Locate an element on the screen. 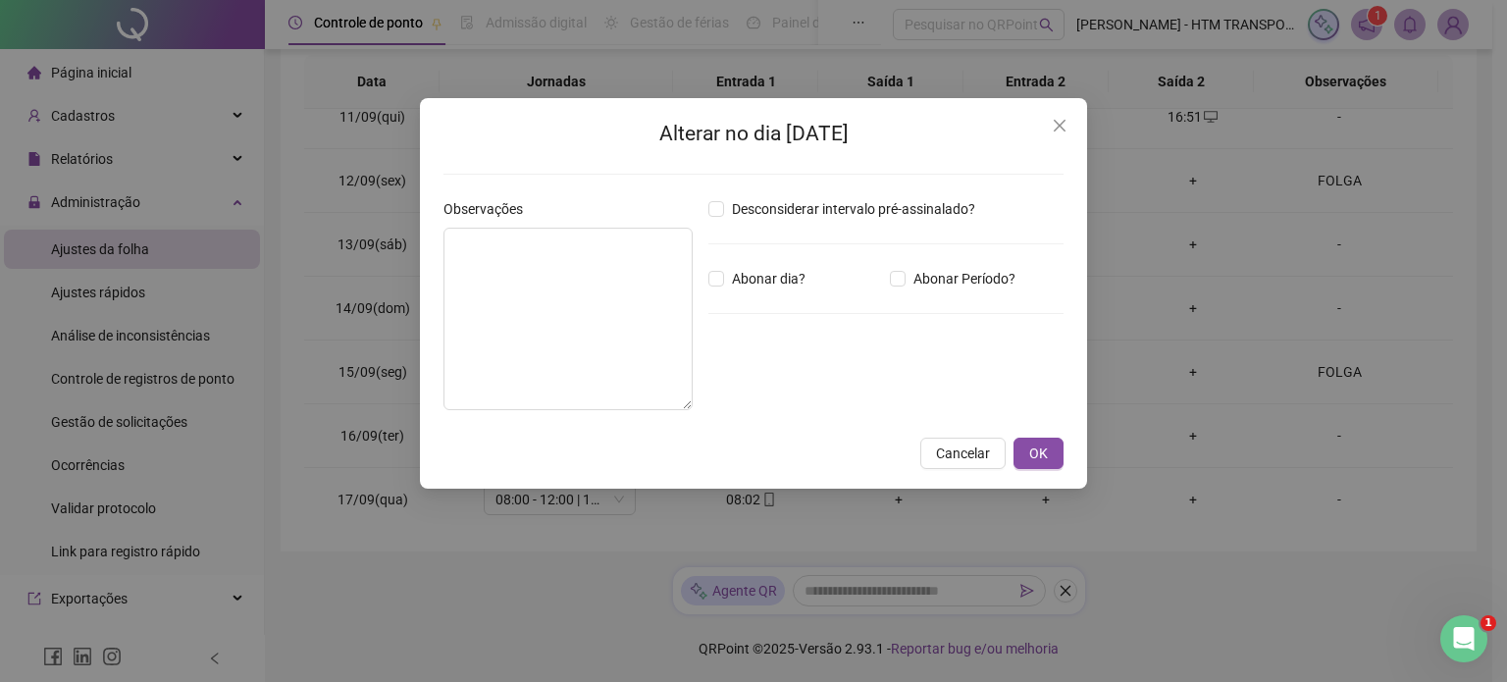 This screenshot has width=1507, height=682. span: 1 is located at coordinates (1488, 623).